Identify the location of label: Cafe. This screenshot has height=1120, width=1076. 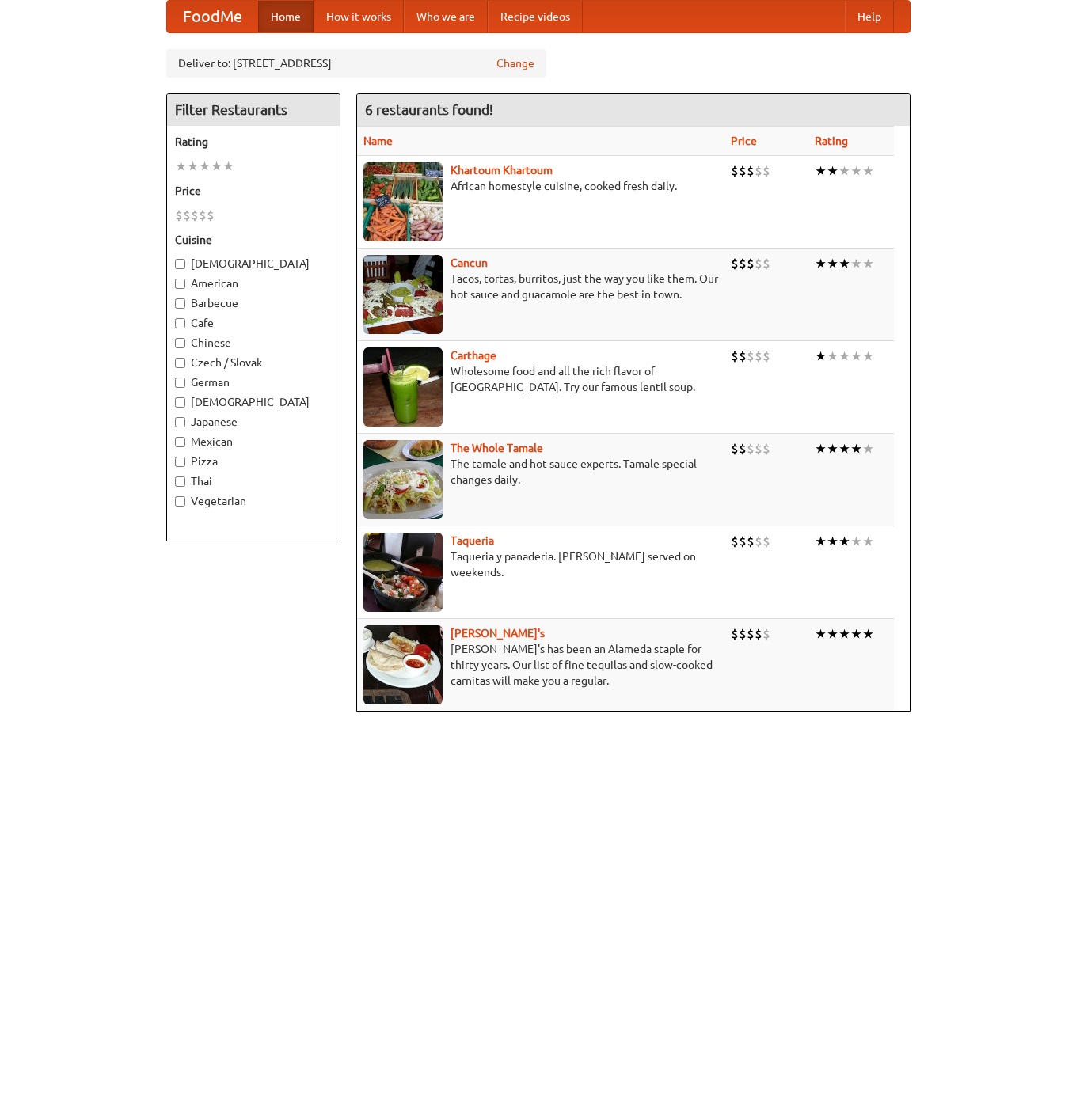
(253, 323).